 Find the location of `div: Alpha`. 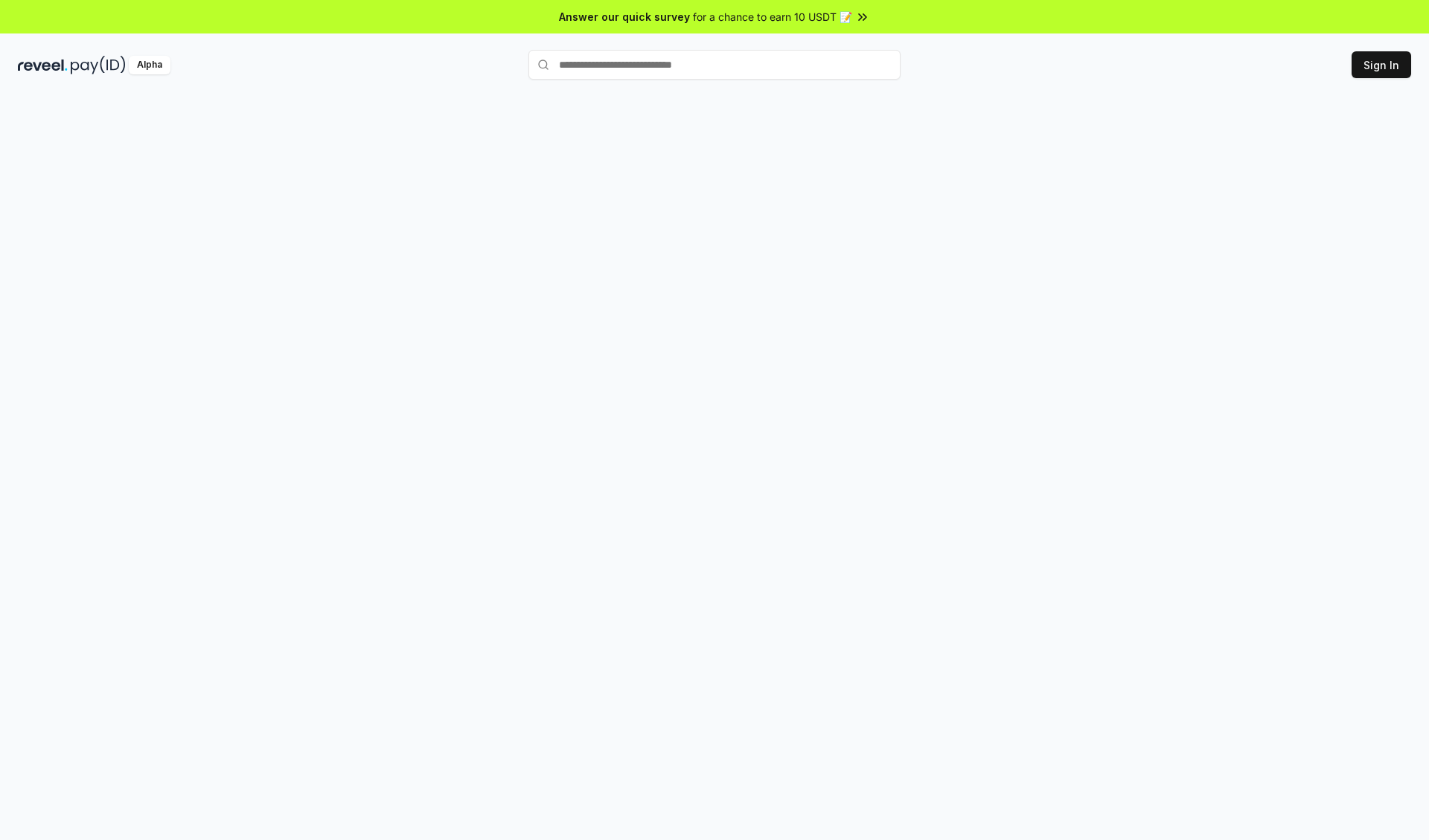

div: Alpha is located at coordinates (149, 65).